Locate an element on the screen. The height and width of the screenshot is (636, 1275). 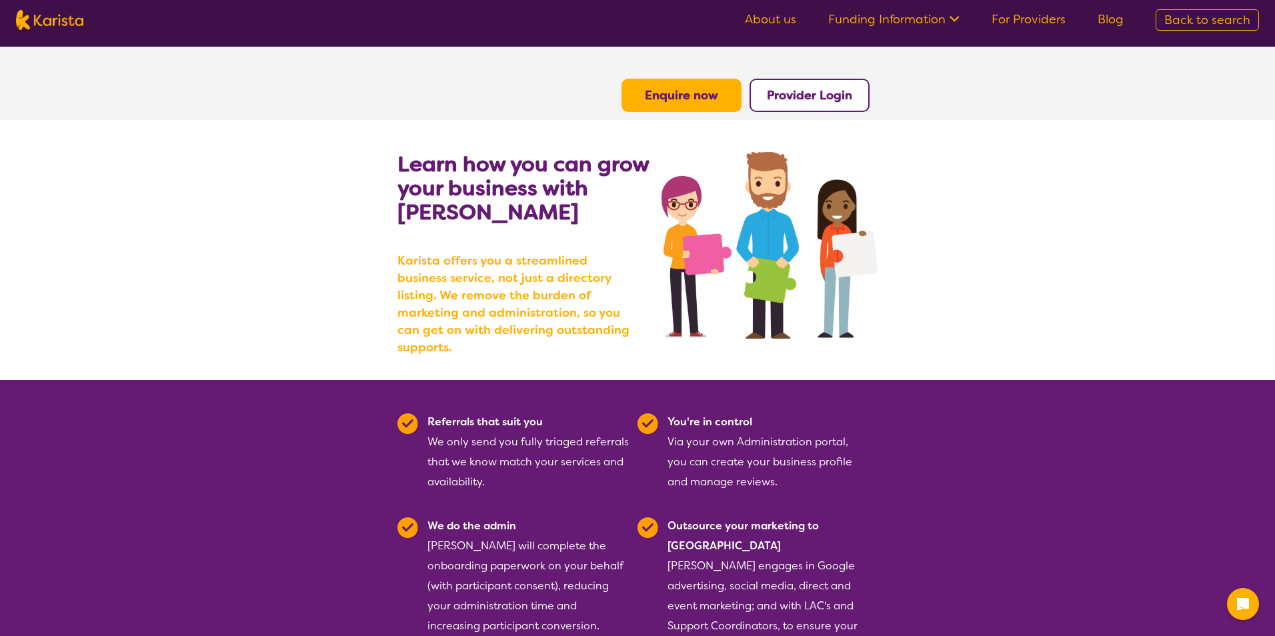
b: Enquire now is located at coordinates (681, 95).